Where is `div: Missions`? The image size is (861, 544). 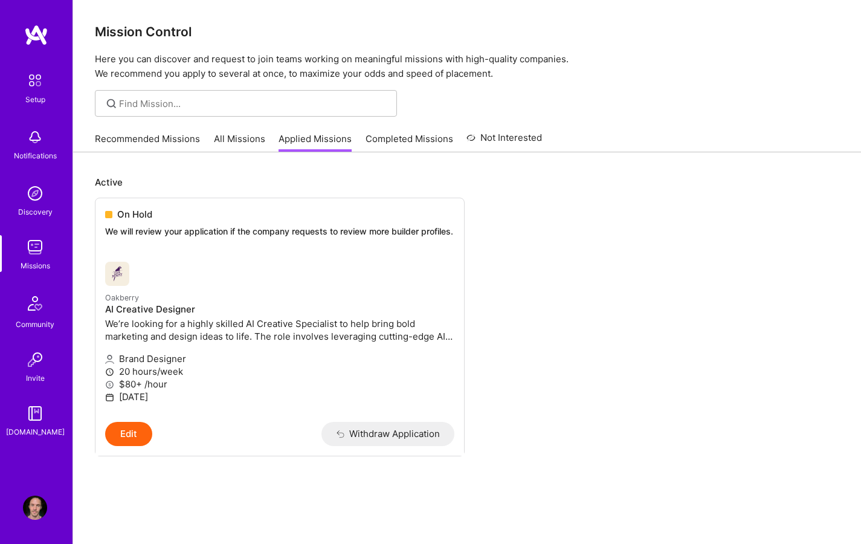 div: Missions is located at coordinates (35, 265).